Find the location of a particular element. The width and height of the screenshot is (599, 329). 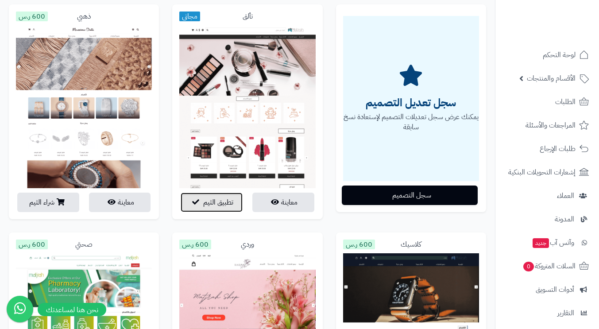

a: التقارير is located at coordinates (547, 313).